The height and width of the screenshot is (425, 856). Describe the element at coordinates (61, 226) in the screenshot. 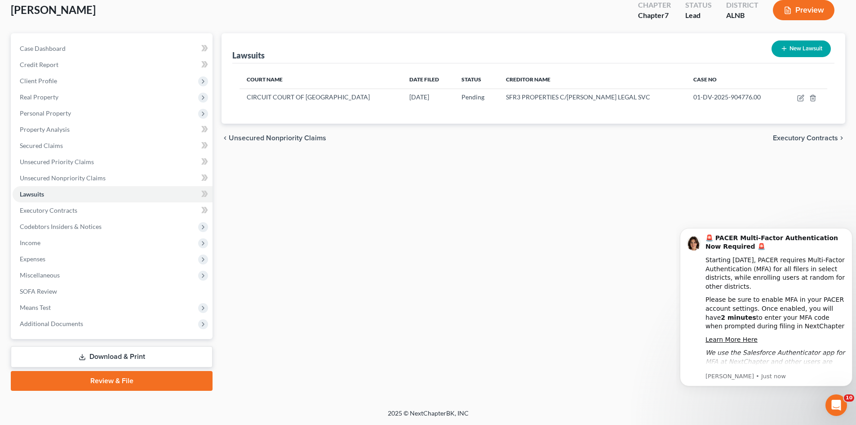

I see `span: Codebtors Insiders & Notices` at that location.